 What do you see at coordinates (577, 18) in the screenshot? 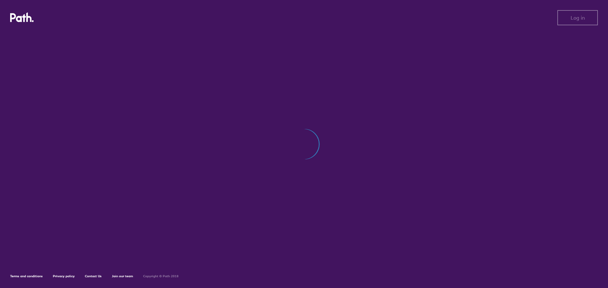
I see `button: Log in` at bounding box center [577, 18].